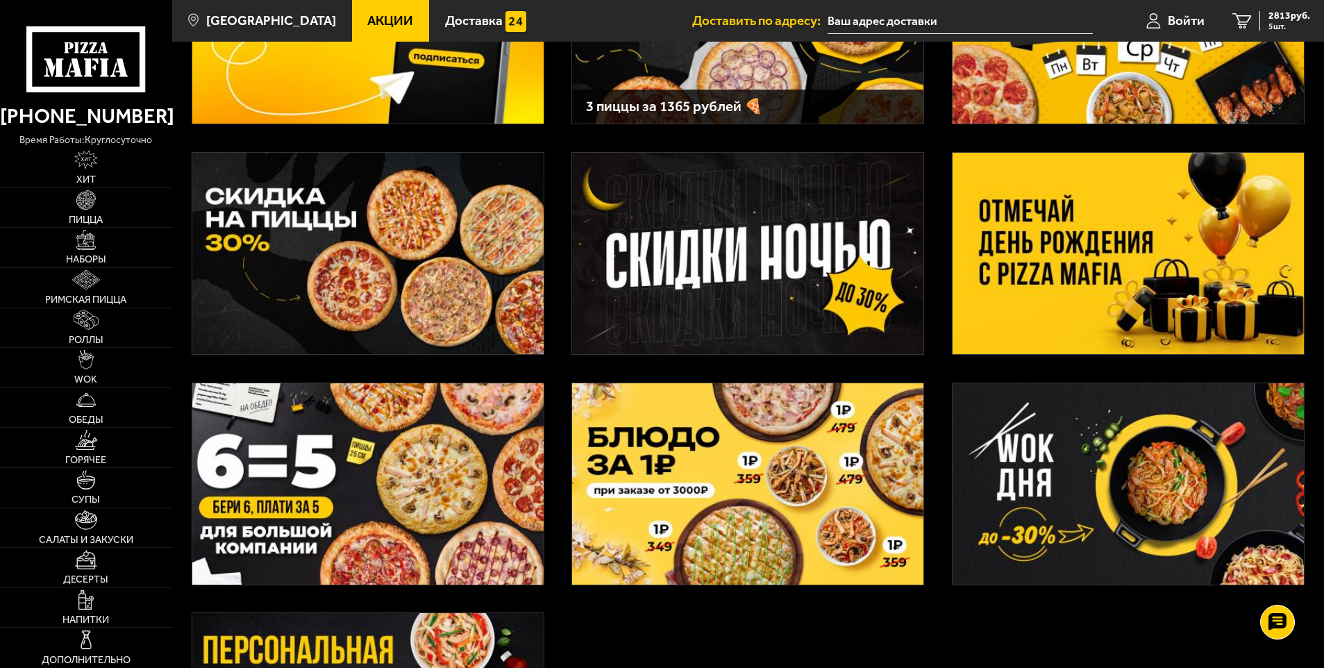 The height and width of the screenshot is (668, 1324). What do you see at coordinates (1289, 16) in the screenshot?
I see `span: 2813 руб.` at bounding box center [1289, 16].